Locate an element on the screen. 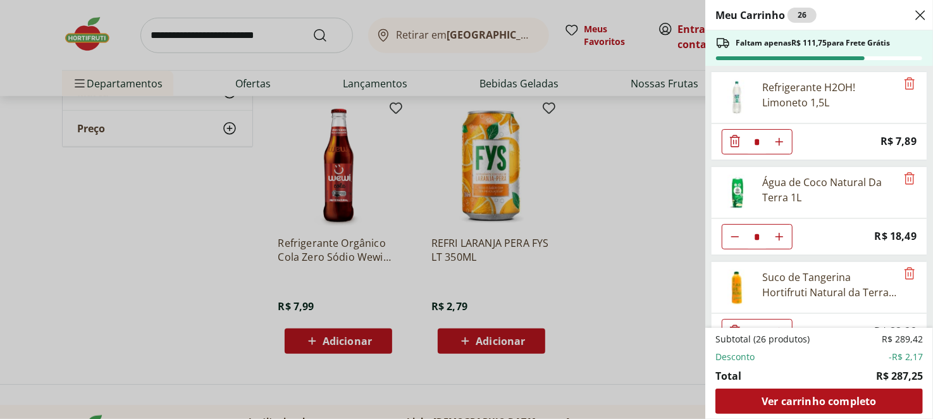 The width and height of the screenshot is (933, 419). span: R$ 7,89 is located at coordinates (898, 141).